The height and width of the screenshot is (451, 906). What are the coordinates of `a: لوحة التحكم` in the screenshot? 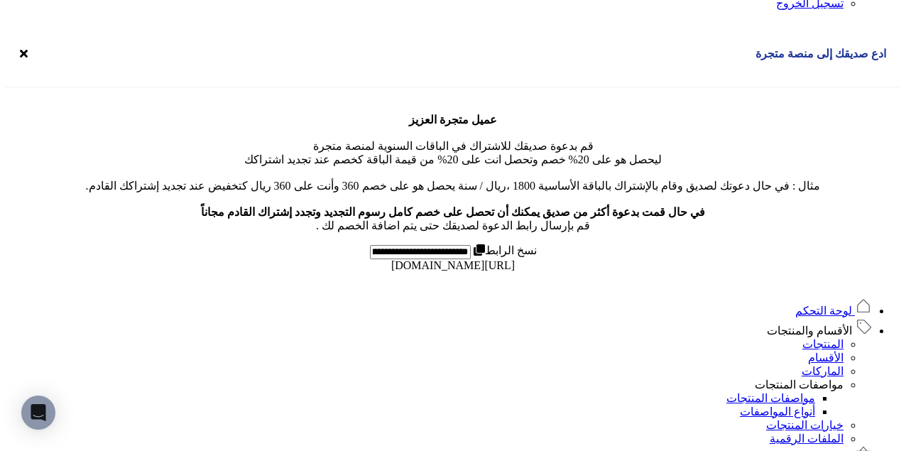 It's located at (834, 310).